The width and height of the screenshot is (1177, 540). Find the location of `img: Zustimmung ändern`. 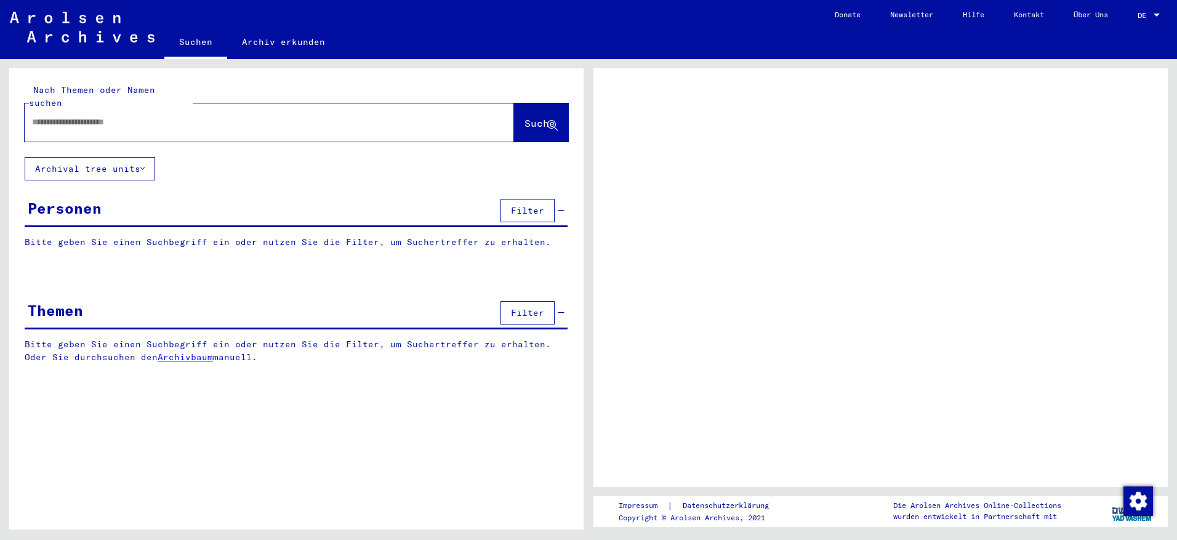

img: Zustimmung ändern is located at coordinates (1138, 501).